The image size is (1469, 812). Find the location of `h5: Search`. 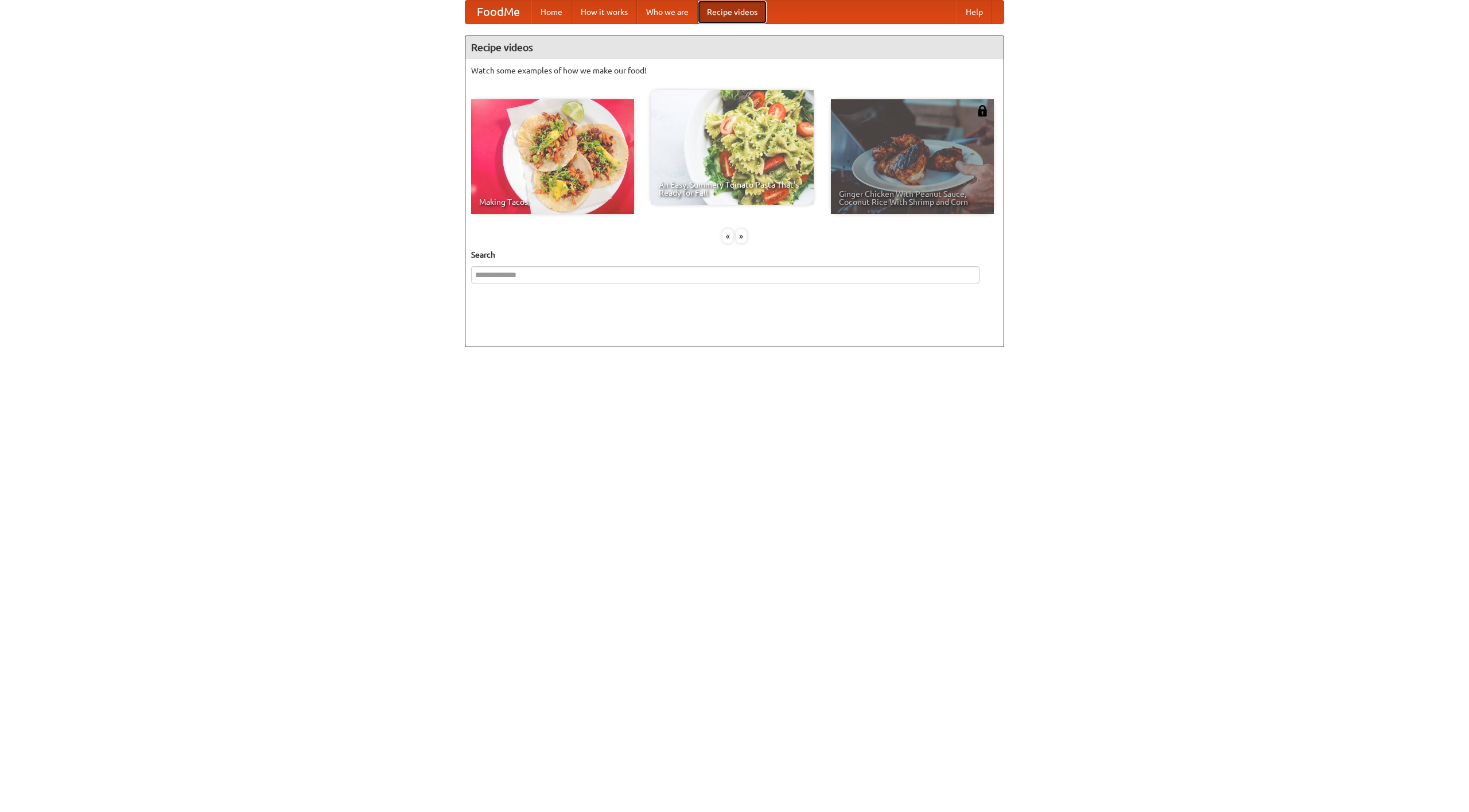

h5: Search is located at coordinates (734, 254).